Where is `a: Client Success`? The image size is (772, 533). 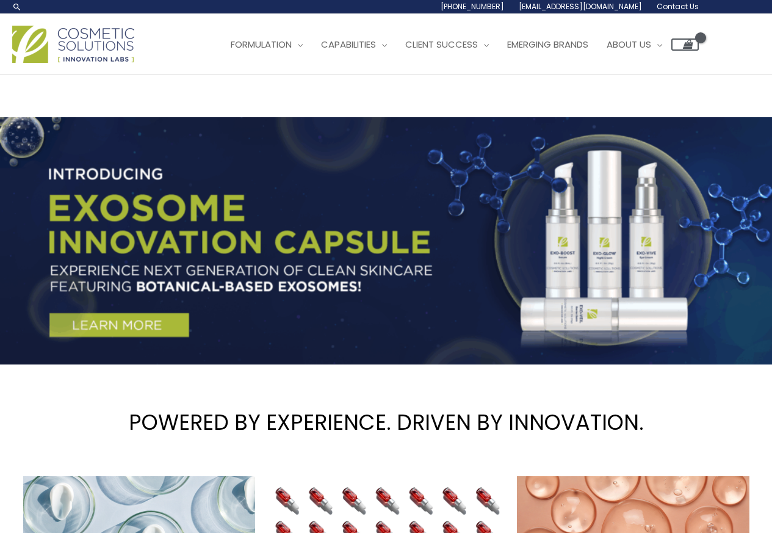
a: Client Success is located at coordinates (447, 45).